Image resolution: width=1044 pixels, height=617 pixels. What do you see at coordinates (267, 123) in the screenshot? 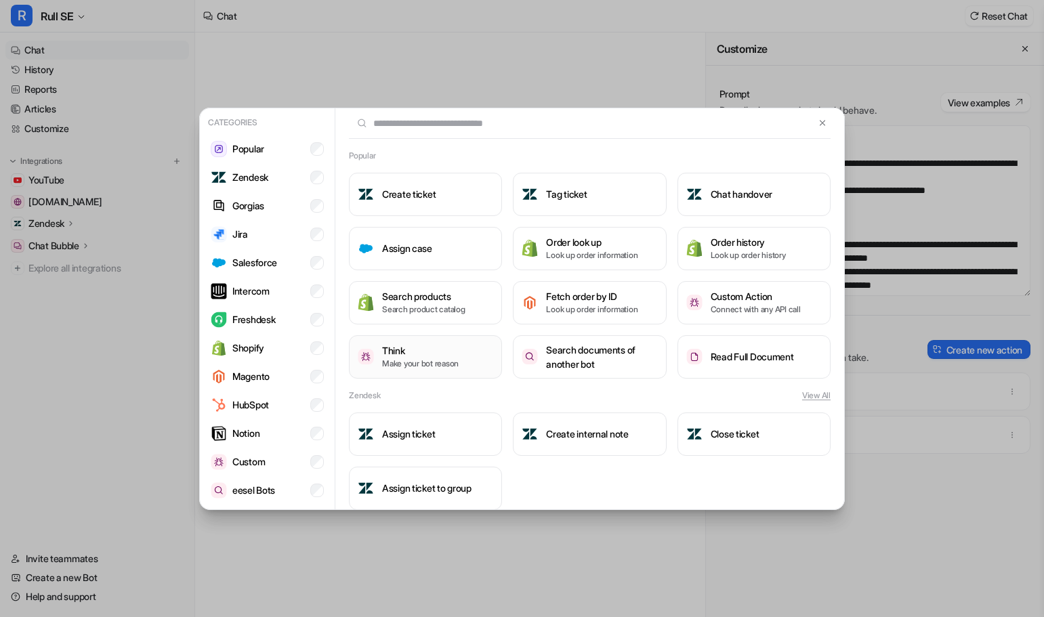
I see `p: Categories` at bounding box center [267, 123].